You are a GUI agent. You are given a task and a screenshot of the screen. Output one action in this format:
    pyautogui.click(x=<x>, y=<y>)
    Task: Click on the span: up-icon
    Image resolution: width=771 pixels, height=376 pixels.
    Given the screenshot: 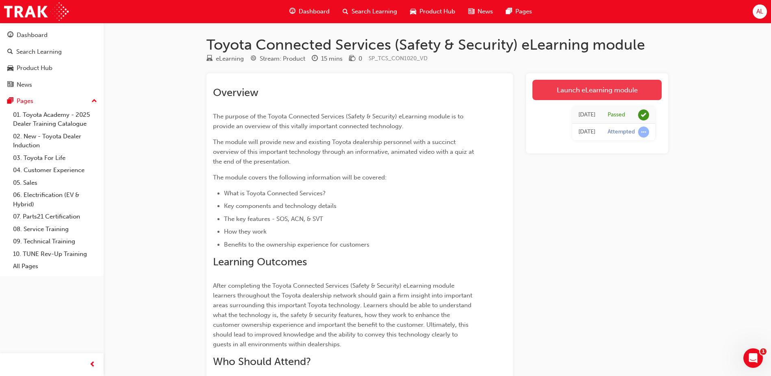 What is the action you would take?
    pyautogui.click(x=94, y=101)
    